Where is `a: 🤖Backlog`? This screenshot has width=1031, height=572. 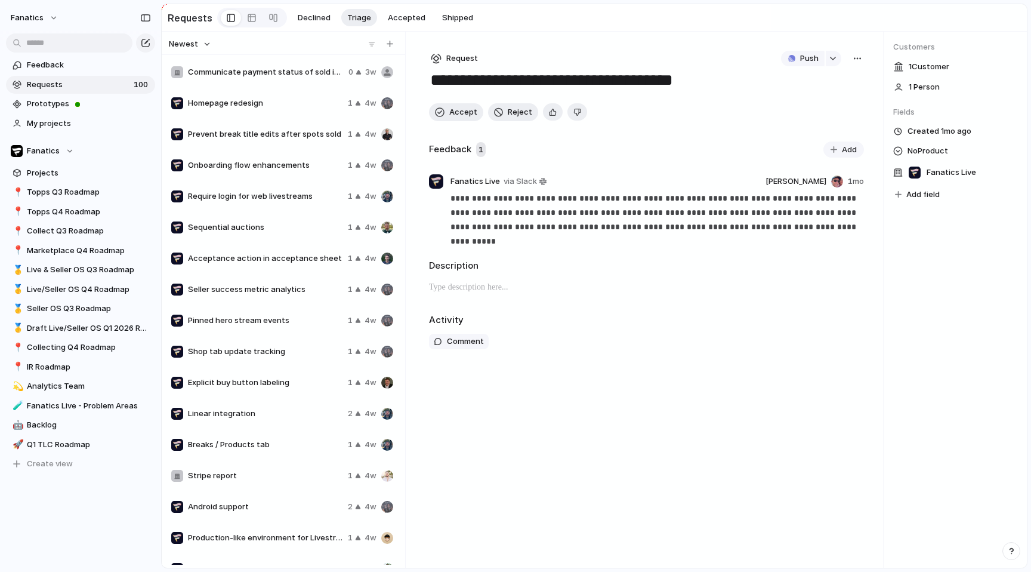 a: 🤖Backlog is located at coordinates (81, 425).